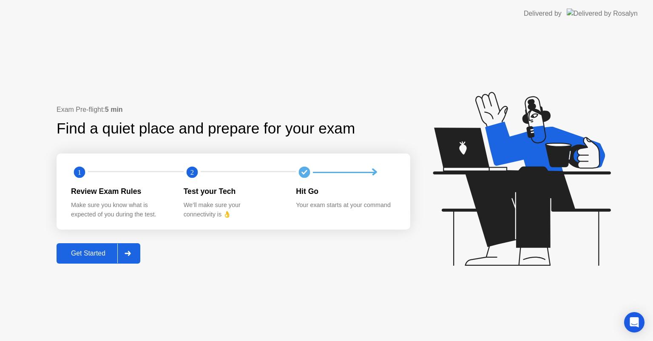 The image size is (653, 341). Describe the element at coordinates (120, 210) in the screenshot. I see `div: Make sure you know what is expected of you during the test.` at that location.